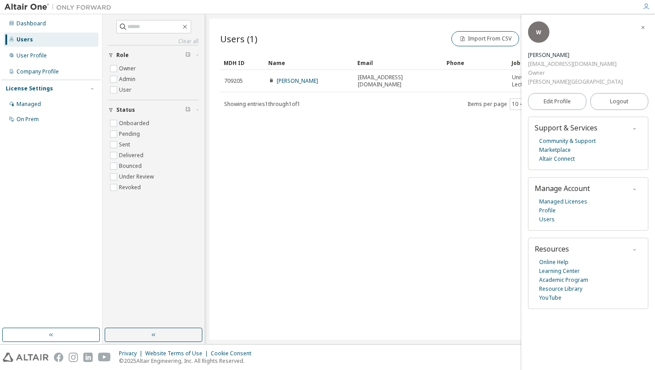 The height and width of the screenshot is (370, 655). Describe the element at coordinates (60, 7) in the screenshot. I see `img: Altair One` at that location.